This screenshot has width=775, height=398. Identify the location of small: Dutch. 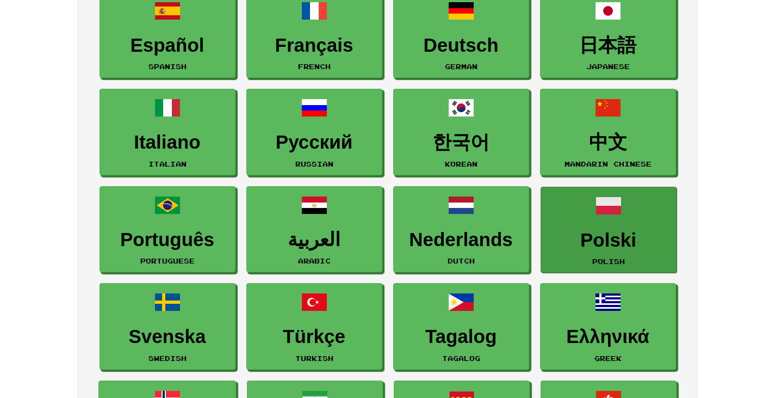
(461, 261).